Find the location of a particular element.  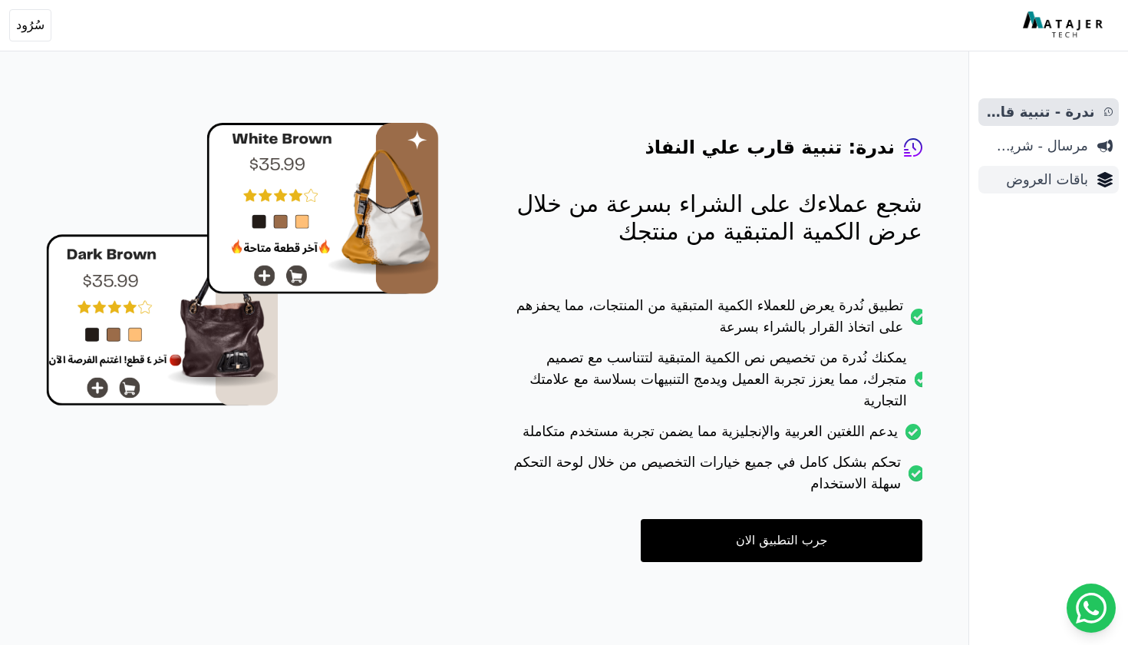

a: جرب التطبيق الان is located at coordinates (781, 540).